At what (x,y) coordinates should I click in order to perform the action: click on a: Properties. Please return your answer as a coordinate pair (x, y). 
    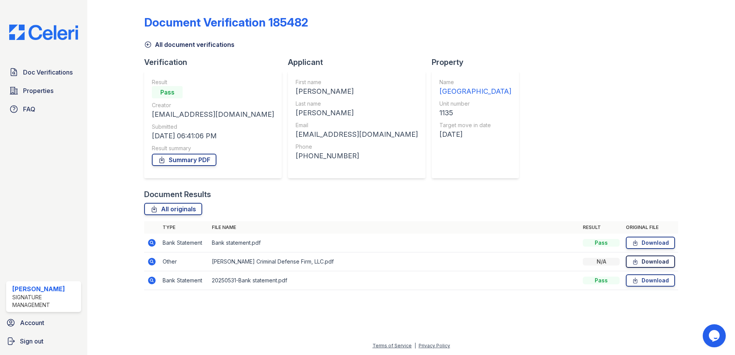
    Looking at the image, I should click on (43, 91).